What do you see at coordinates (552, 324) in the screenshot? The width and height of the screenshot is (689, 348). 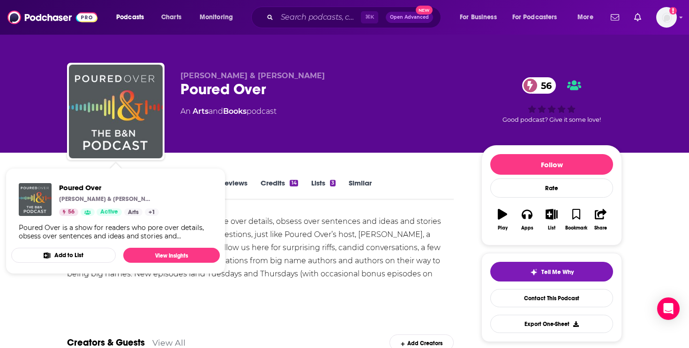 I see `button: Export One-Sheet` at bounding box center [552, 324].